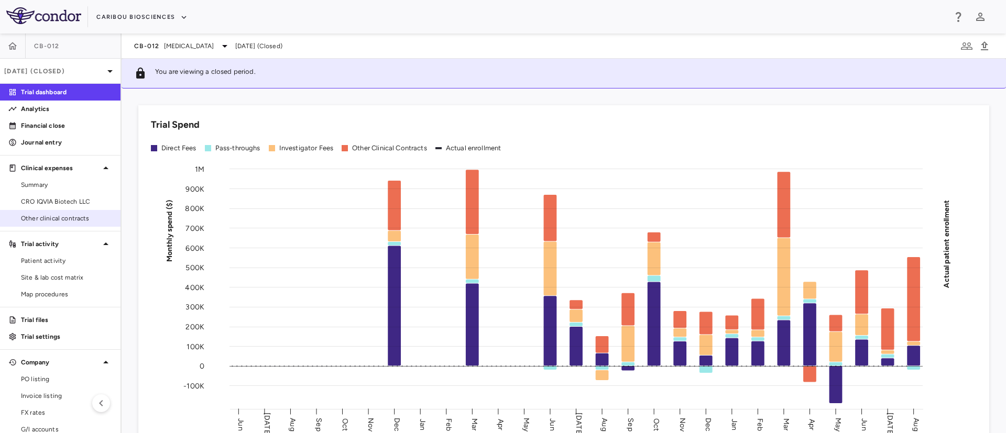  What do you see at coordinates (67, 295) in the screenshot?
I see `span: Map procedures` at bounding box center [67, 295].